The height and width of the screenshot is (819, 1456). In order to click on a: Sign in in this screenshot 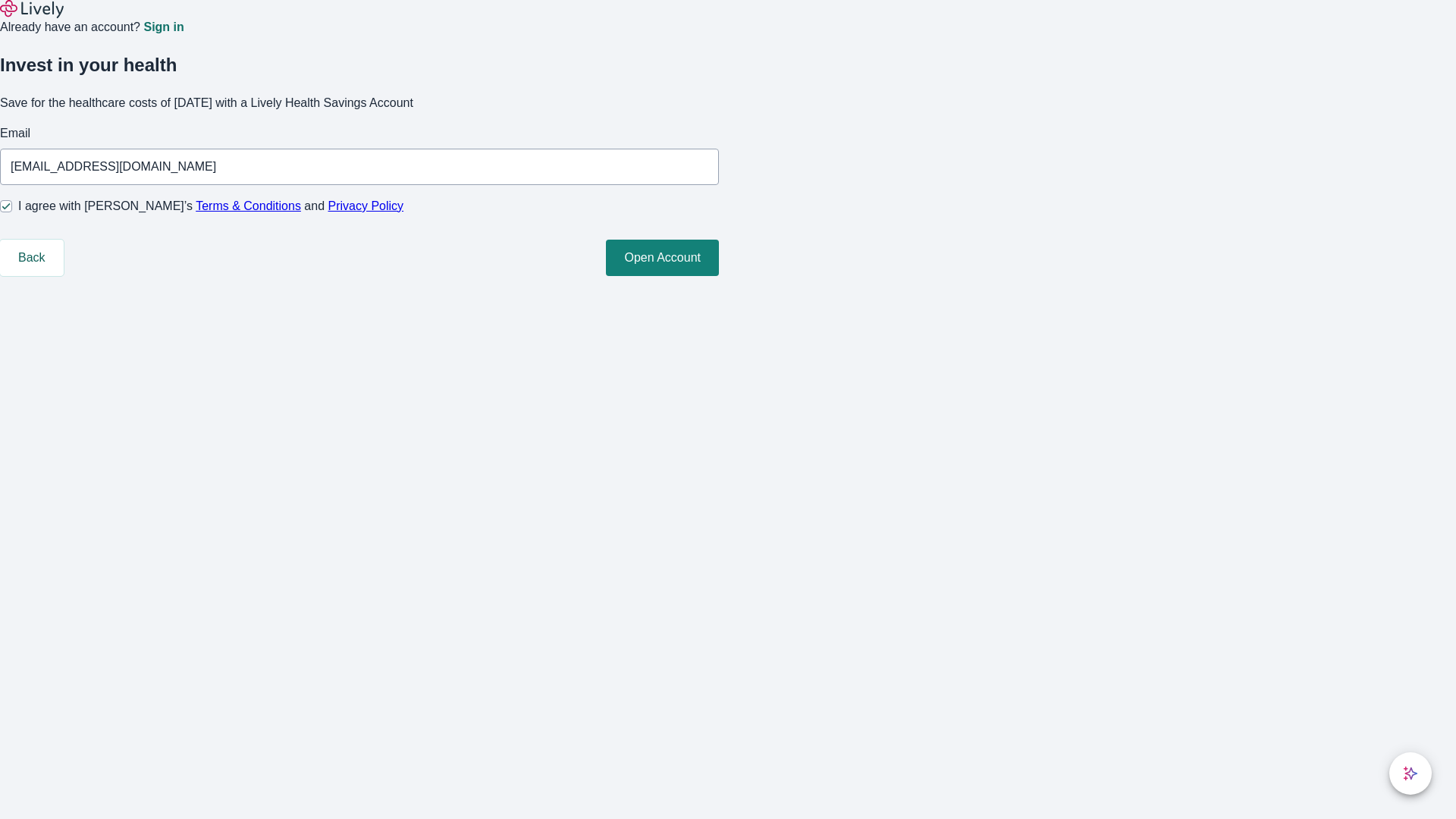, I will do `click(163, 28)`.